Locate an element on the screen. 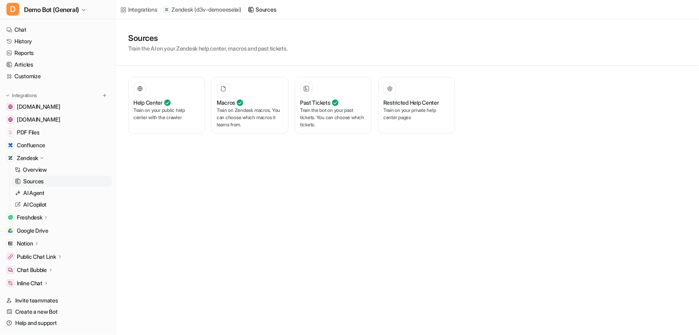 The width and height of the screenshot is (699, 335). button: Restricted Help CenterTrain on your private help center pages is located at coordinates (417, 105).